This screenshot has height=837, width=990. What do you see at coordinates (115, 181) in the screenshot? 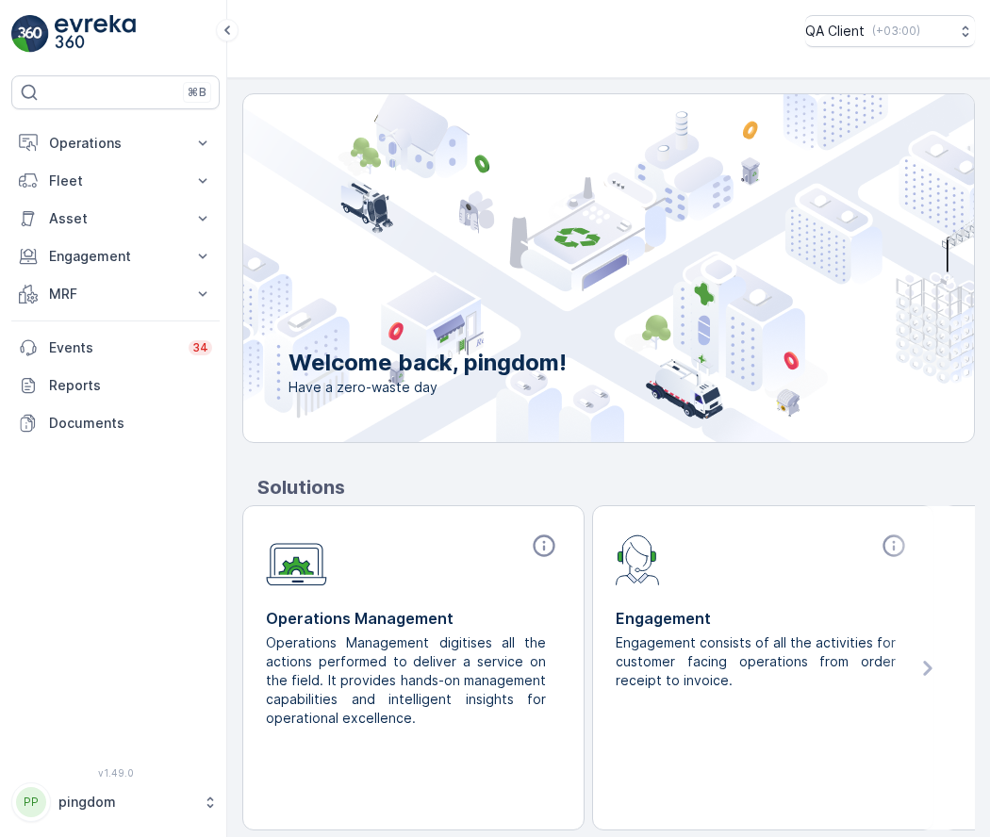
I see `p: Fleet` at bounding box center [115, 181].